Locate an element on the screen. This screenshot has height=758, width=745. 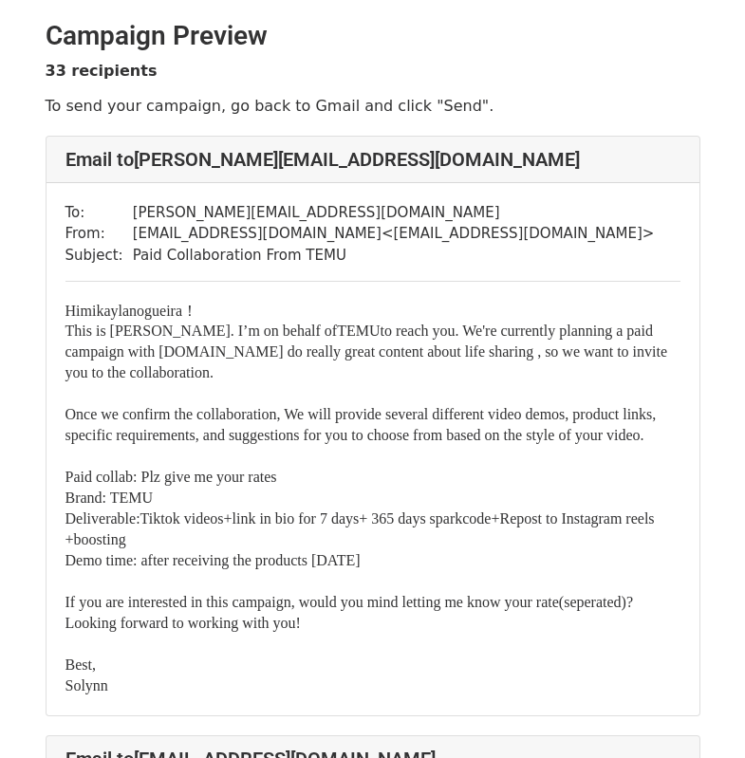
td: From: is located at coordinates (99, 233).